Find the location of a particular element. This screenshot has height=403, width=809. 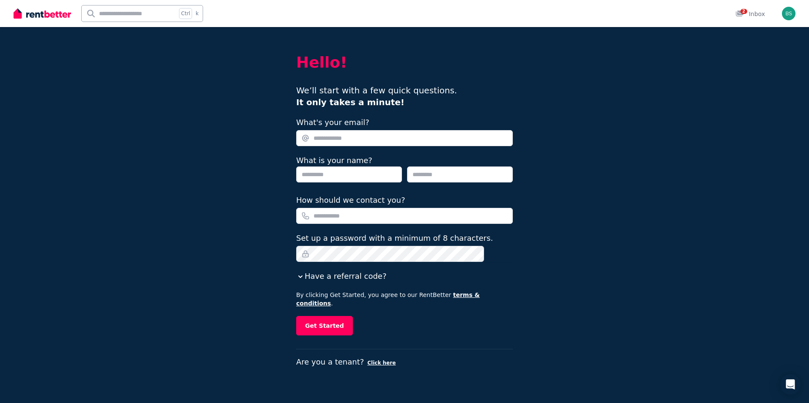

p: Are you a tenant? is located at coordinates (404, 362).